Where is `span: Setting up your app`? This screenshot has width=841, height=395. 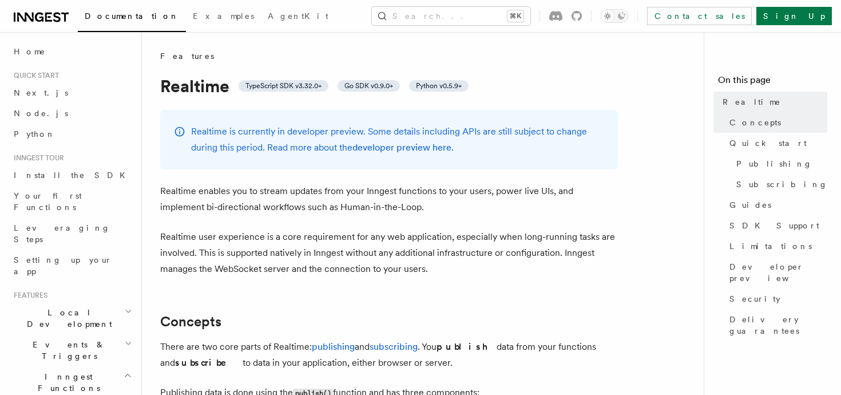
span: Setting up your app is located at coordinates (63, 266).